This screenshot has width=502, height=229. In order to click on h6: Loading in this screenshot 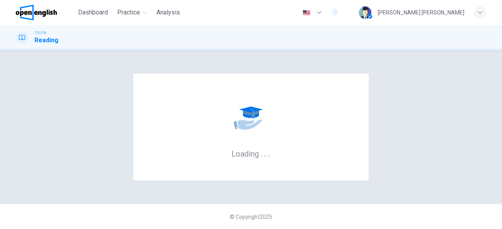, I will do `click(251, 154)`.